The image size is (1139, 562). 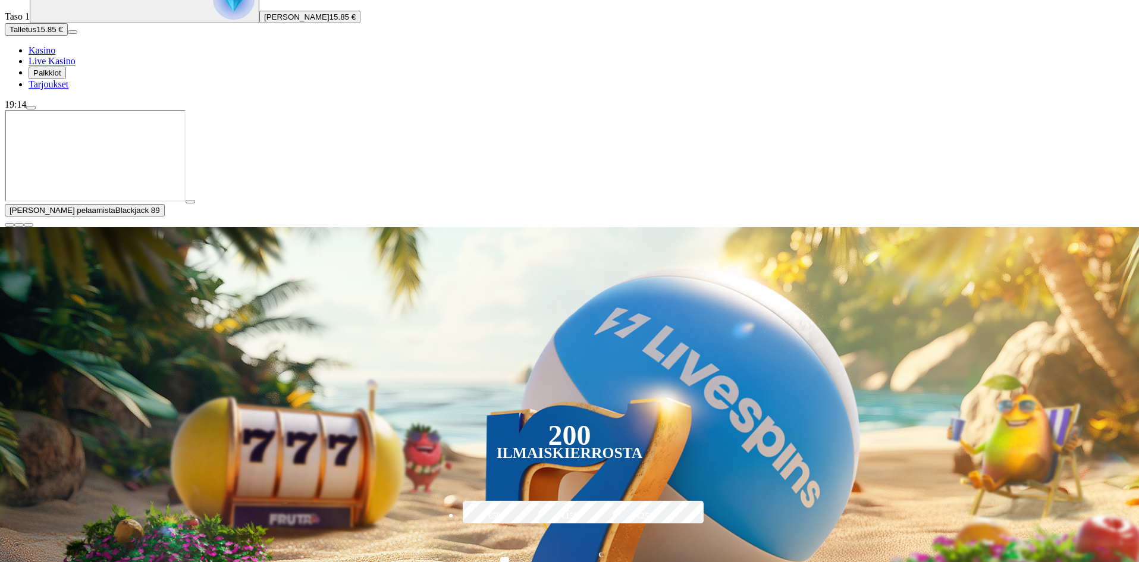 What do you see at coordinates (42, 50) in the screenshot?
I see `span: Kasino` at bounding box center [42, 50].